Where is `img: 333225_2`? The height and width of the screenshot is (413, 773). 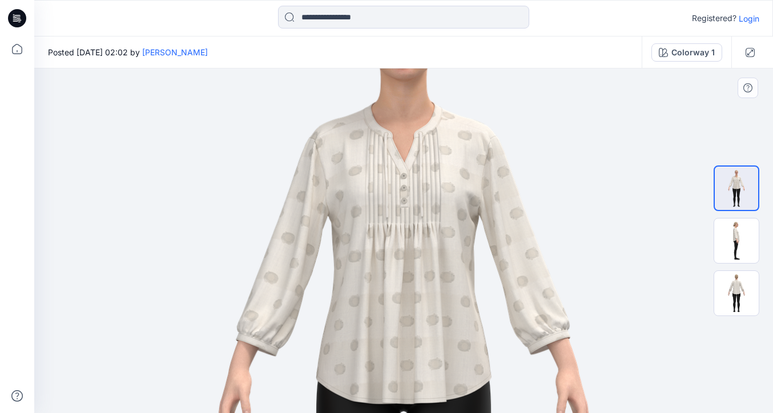 img: 333225_2 is located at coordinates (736, 293).